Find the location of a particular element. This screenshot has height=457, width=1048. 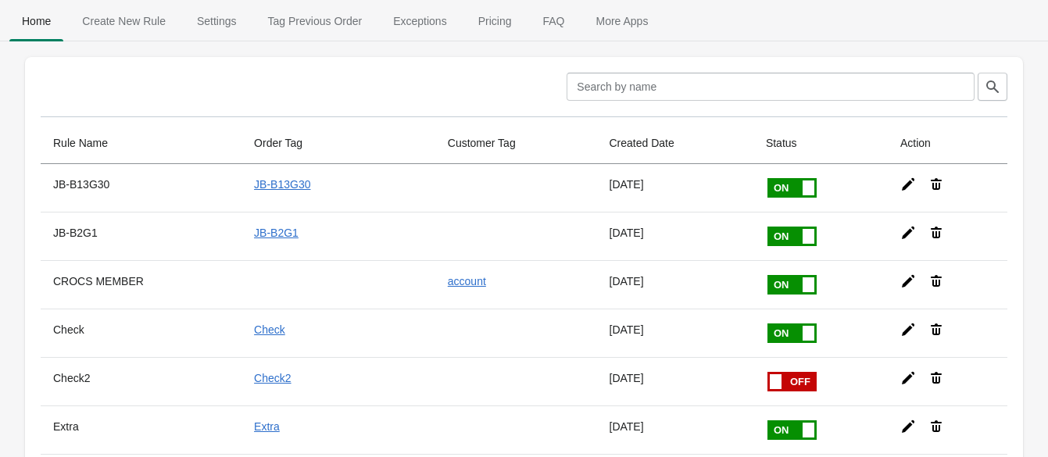

th: CROCS MEMBER is located at coordinates (141, 284).